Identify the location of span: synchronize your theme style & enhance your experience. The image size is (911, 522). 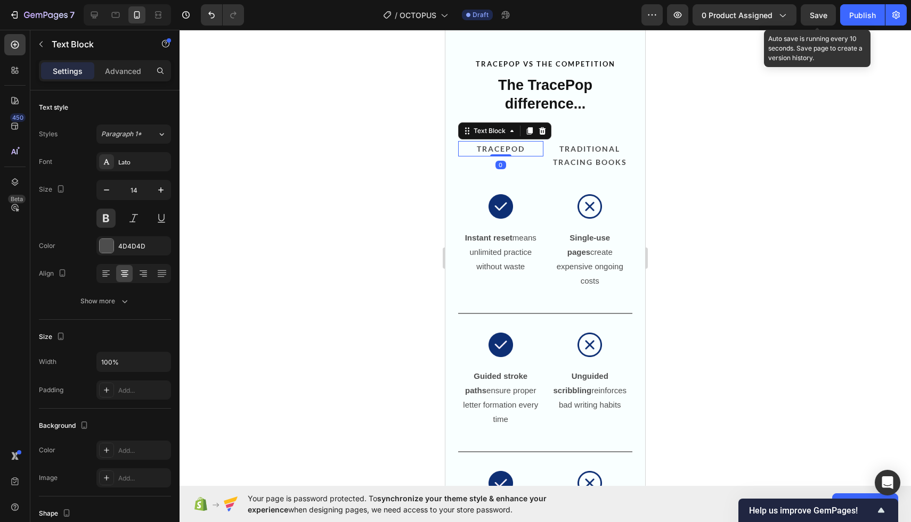
(397, 504).